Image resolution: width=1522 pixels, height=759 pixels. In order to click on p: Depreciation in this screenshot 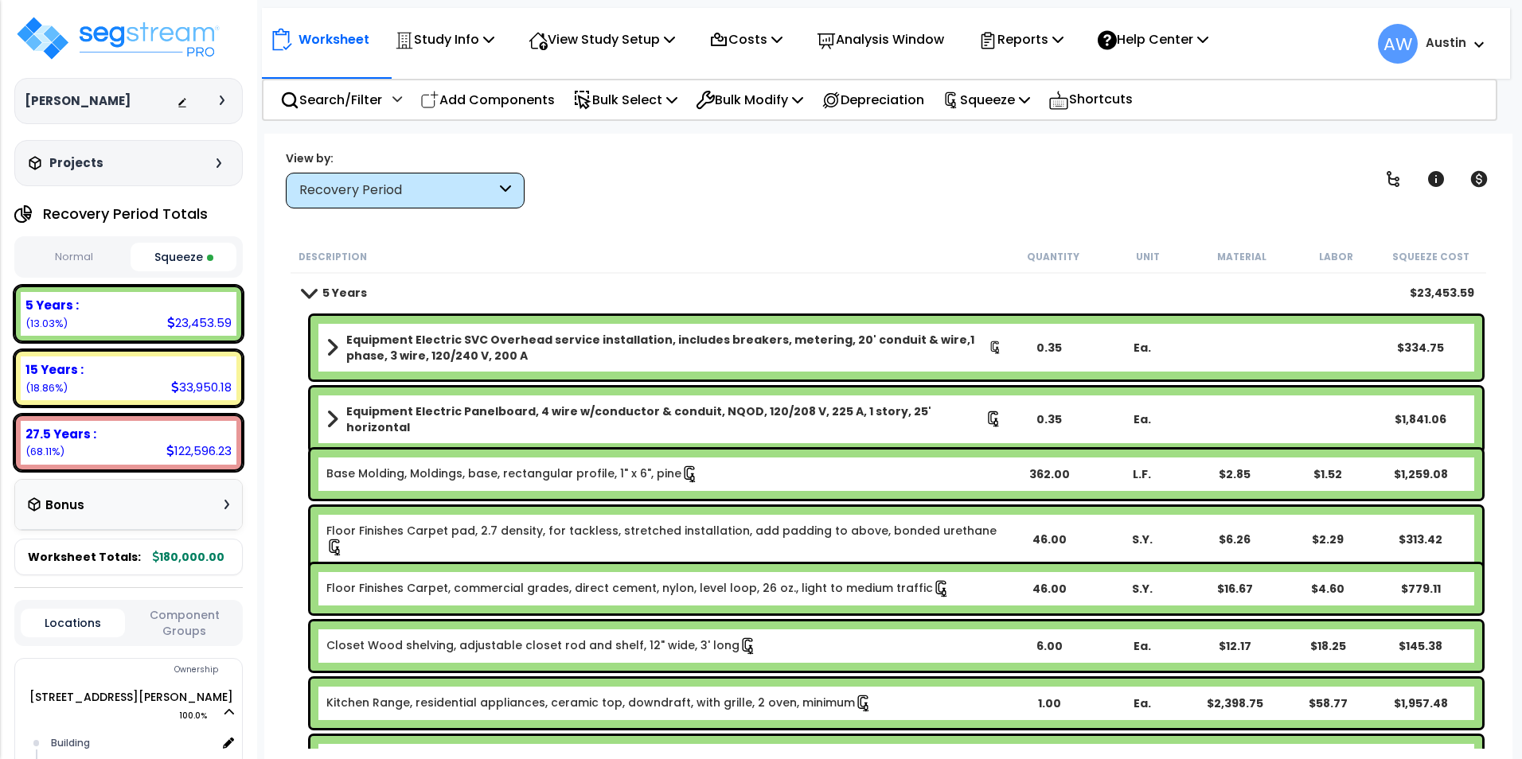, I will do `click(872, 99)`.